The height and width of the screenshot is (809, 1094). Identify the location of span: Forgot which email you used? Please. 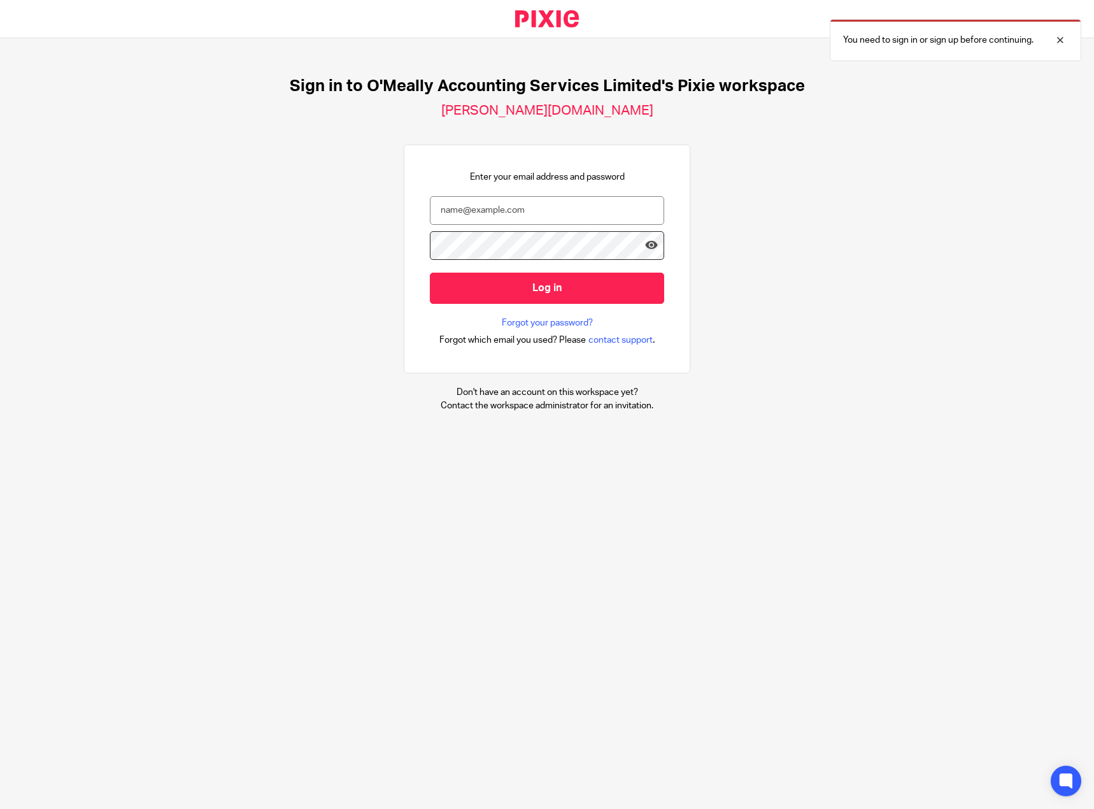
(513, 340).